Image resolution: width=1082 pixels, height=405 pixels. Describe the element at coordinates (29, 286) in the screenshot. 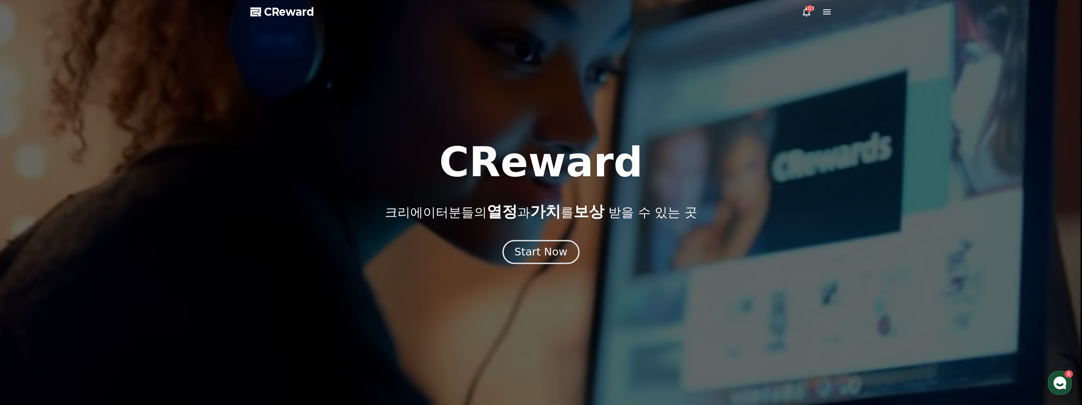

I see `span: 홈` at that location.